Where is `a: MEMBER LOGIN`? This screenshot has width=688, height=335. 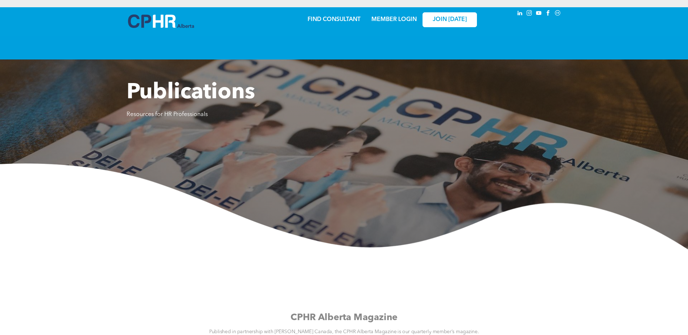
a: MEMBER LOGIN is located at coordinates (394, 20).